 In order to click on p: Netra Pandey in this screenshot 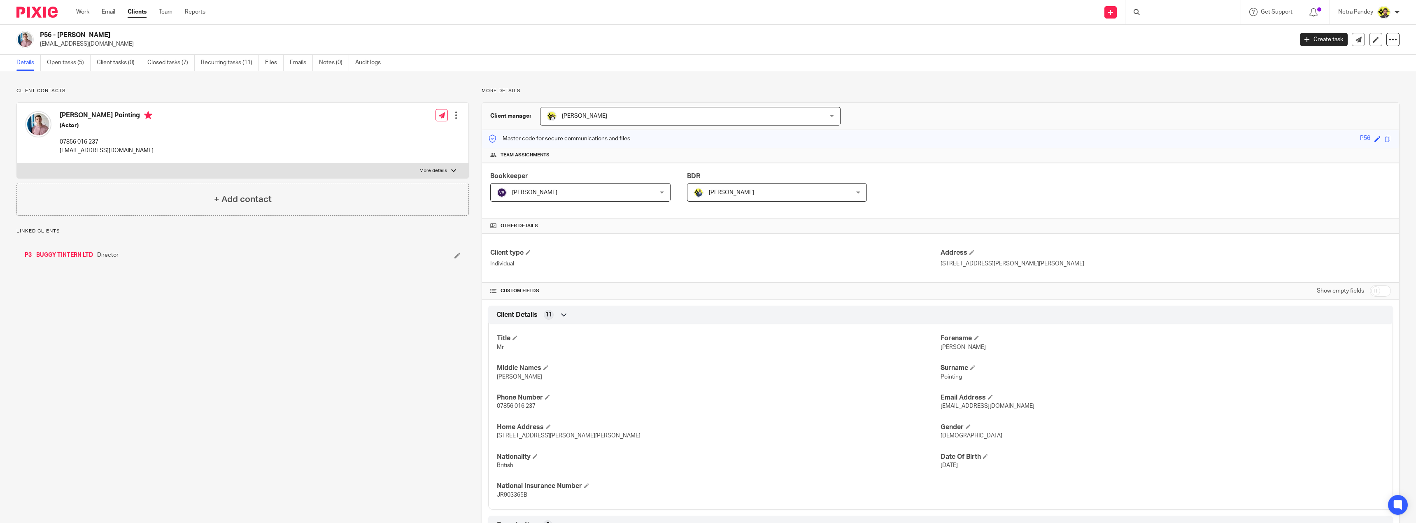, I will do `click(1356, 12)`.